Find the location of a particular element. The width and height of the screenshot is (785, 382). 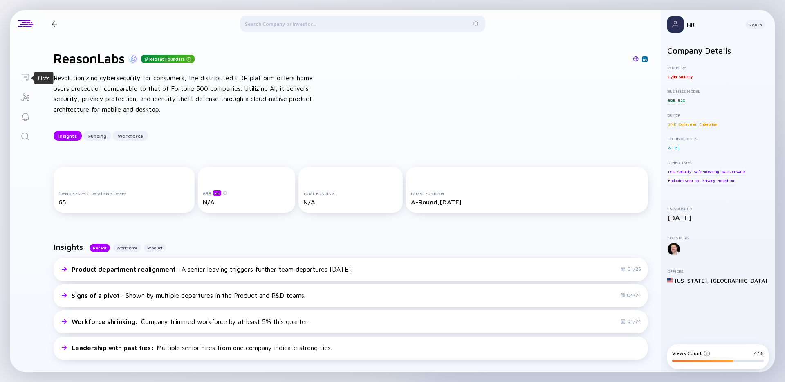

span: Workforce shrinking : is located at coordinates (106, 321).